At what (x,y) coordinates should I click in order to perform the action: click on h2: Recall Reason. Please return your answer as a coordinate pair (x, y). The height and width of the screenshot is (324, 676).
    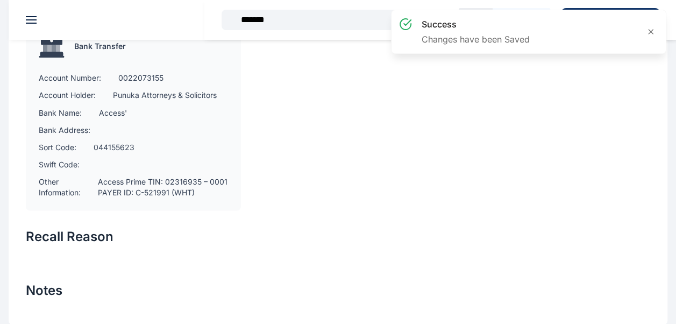
    Looking at the image, I should click on (338, 236).